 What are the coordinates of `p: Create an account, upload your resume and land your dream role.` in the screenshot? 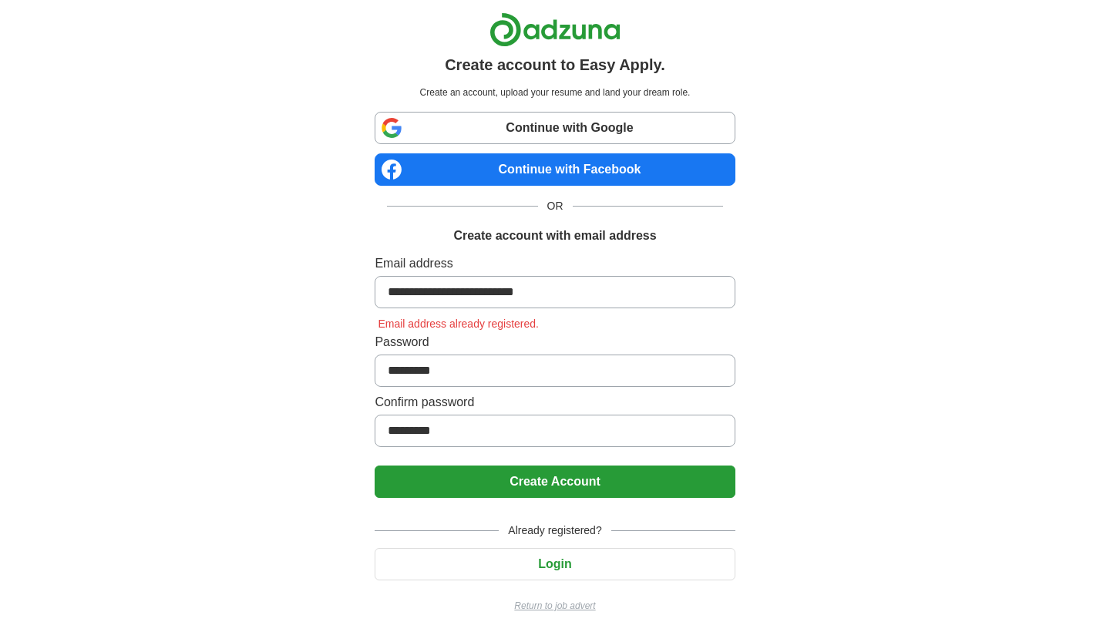 It's located at (554, 93).